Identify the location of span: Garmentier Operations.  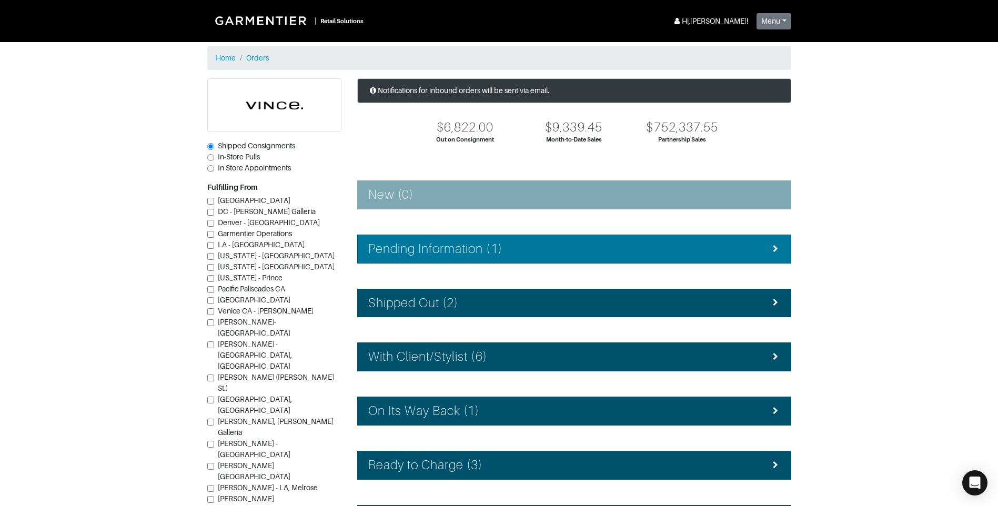
(255, 234).